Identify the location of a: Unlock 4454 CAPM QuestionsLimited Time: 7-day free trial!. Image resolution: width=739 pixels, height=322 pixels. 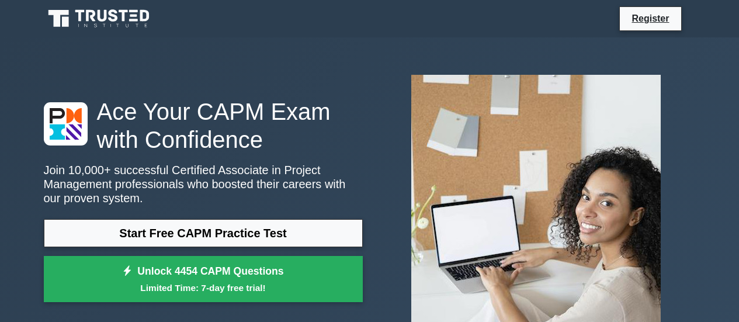
(203, 279).